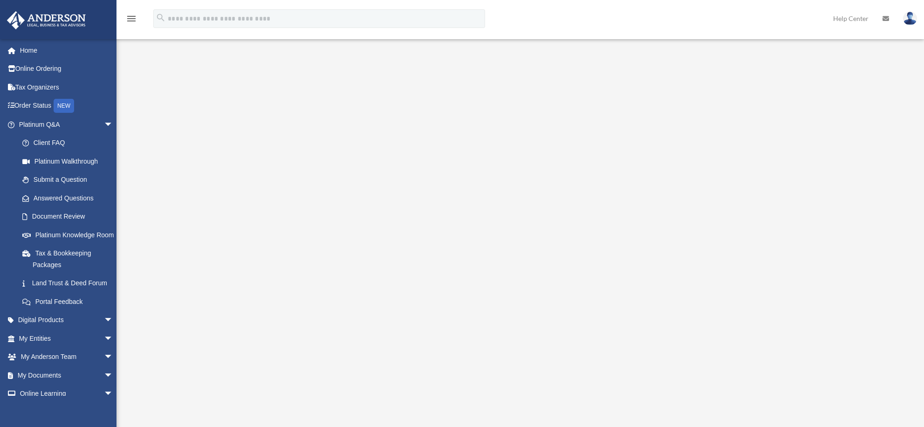  I want to click on img: User Pic, so click(910, 18).